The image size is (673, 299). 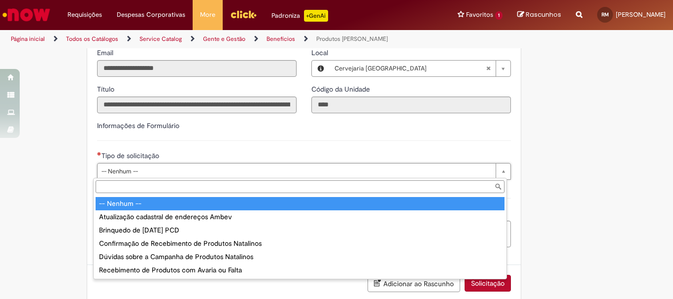 I want to click on div: Recebimento de Produtos com Avaria ou Falta, so click(x=300, y=270).